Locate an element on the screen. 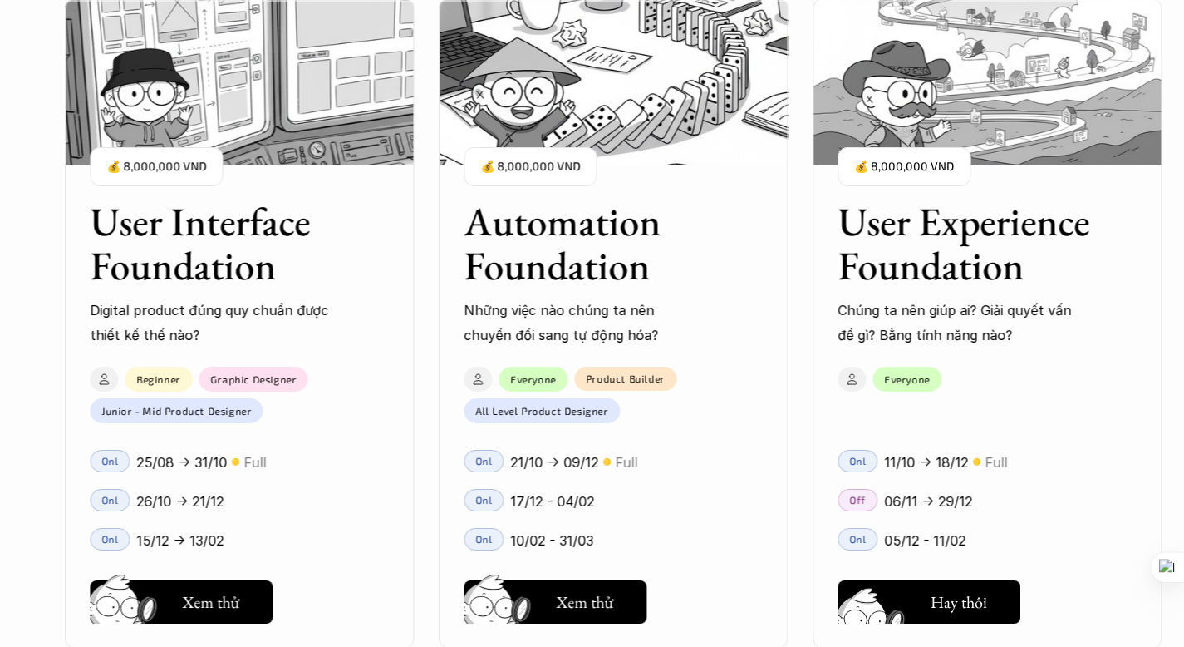 This screenshot has width=1184, height=647. p: Product Builder is located at coordinates (625, 378).